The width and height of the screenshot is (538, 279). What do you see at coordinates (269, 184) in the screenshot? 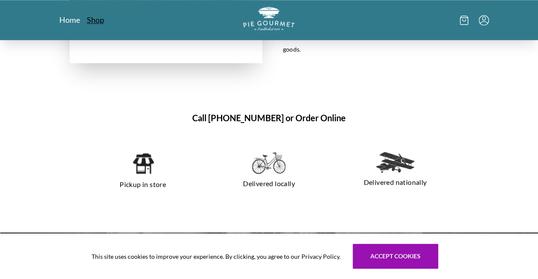
I see `p: Delivered locally` at bounding box center [269, 184].